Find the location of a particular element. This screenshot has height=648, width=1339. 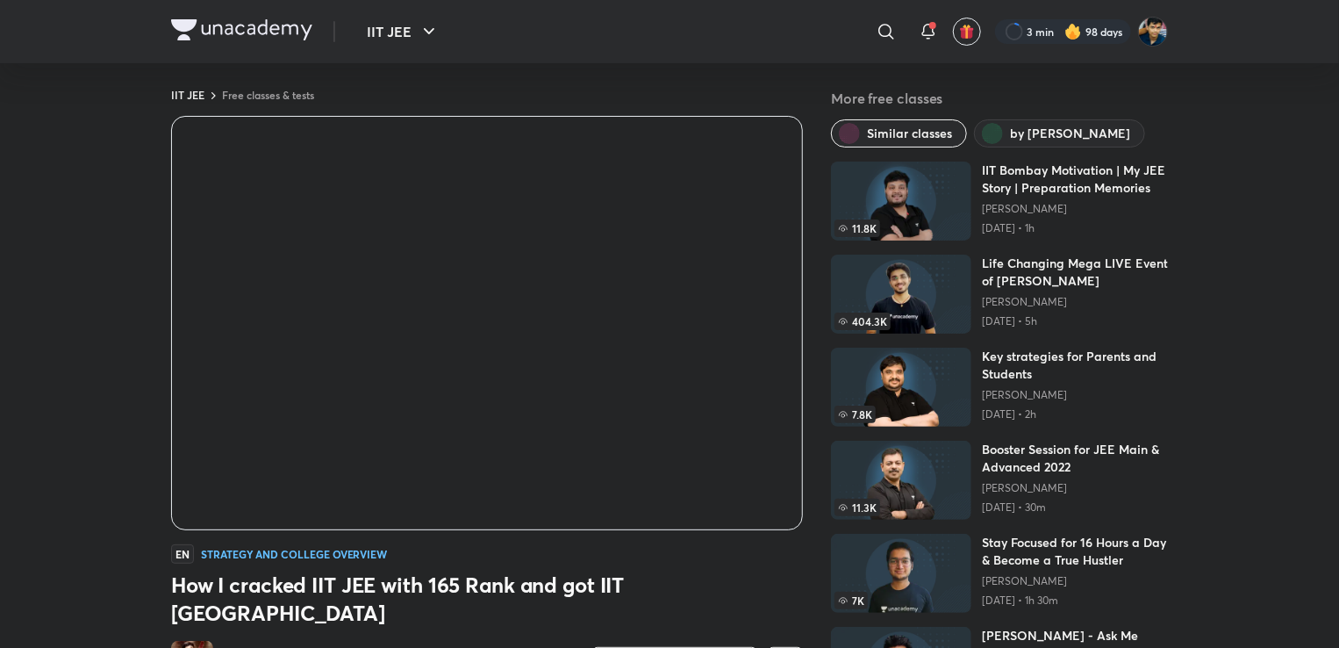

span: EN is located at coordinates (183, 554).